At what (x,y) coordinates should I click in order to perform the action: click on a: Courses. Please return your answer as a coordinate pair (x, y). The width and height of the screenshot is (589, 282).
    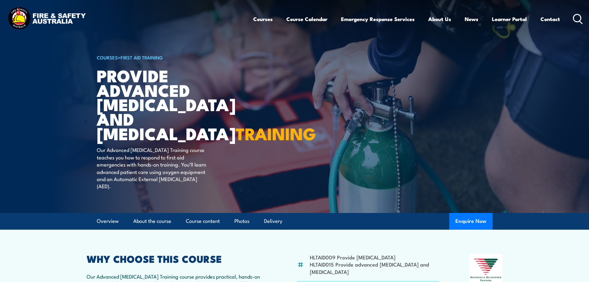
    Looking at the image, I should click on (263, 19).